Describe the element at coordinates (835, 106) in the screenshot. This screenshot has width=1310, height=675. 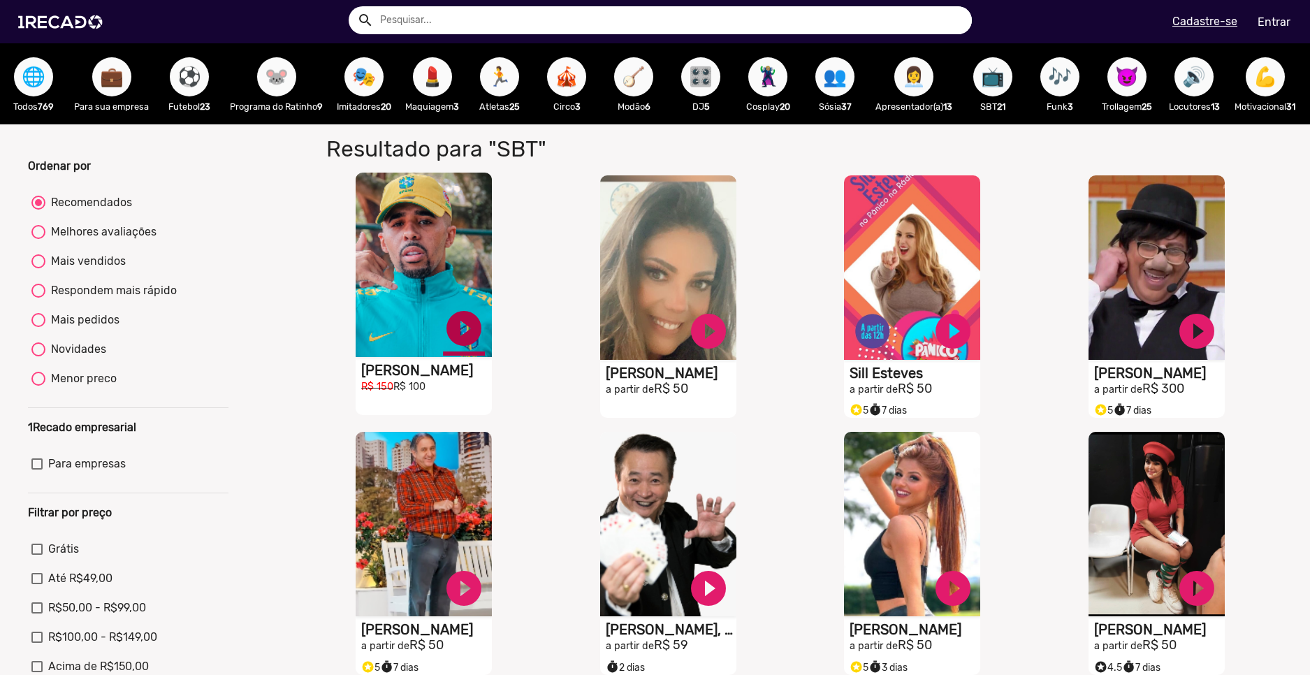
I see `p: Sósia` at that location.